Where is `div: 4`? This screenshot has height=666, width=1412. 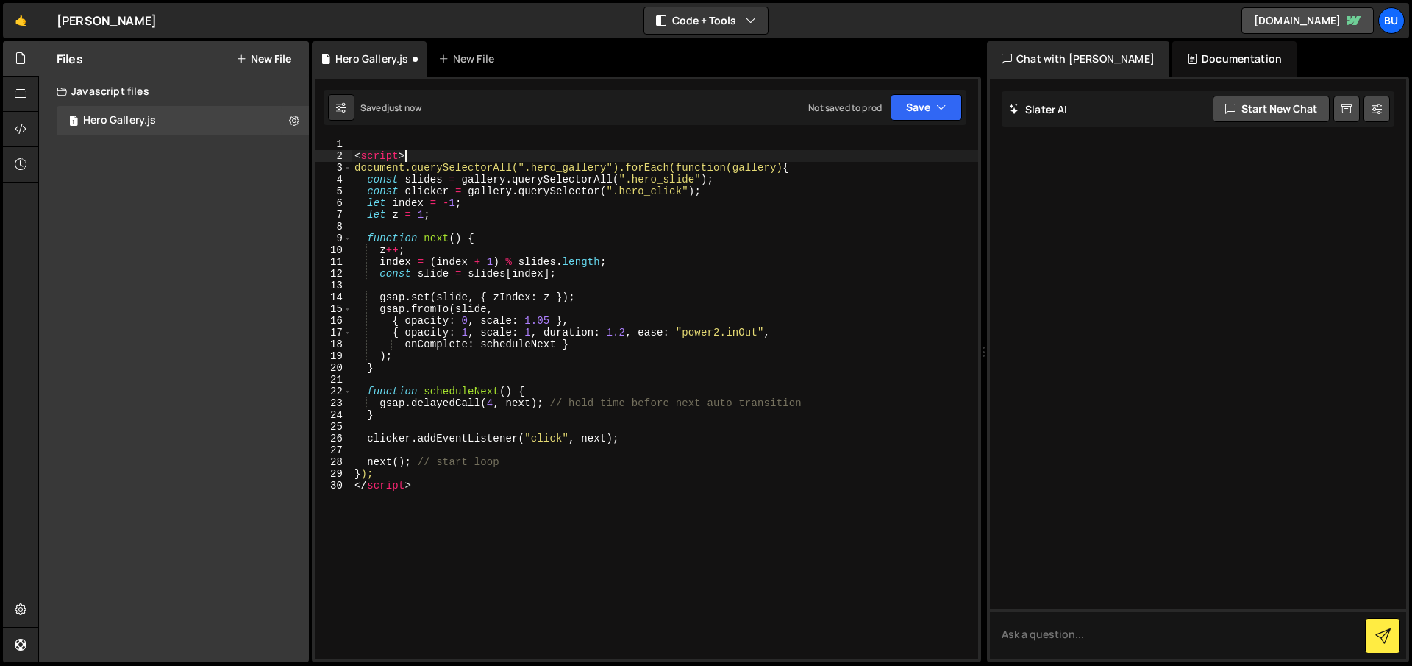 div: 4 is located at coordinates (333, 179).